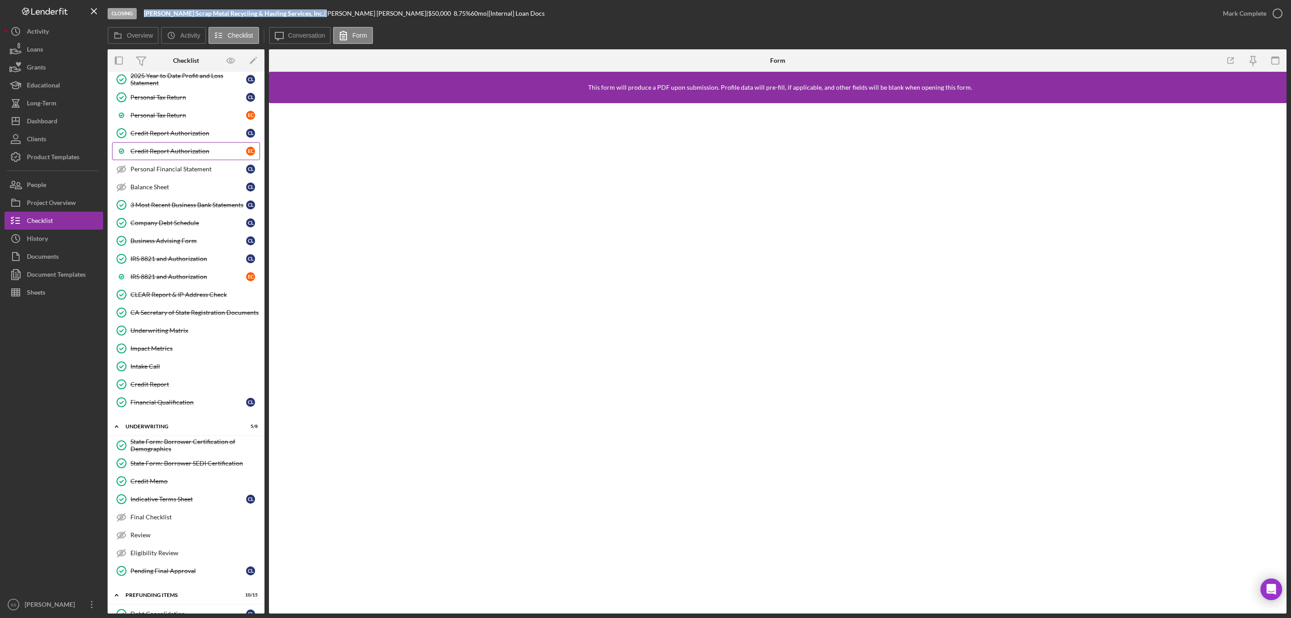 The width and height of the screenshot is (1291, 618). What do you see at coordinates (195, 384) in the screenshot?
I see `div: Credit Report` at bounding box center [195, 384].